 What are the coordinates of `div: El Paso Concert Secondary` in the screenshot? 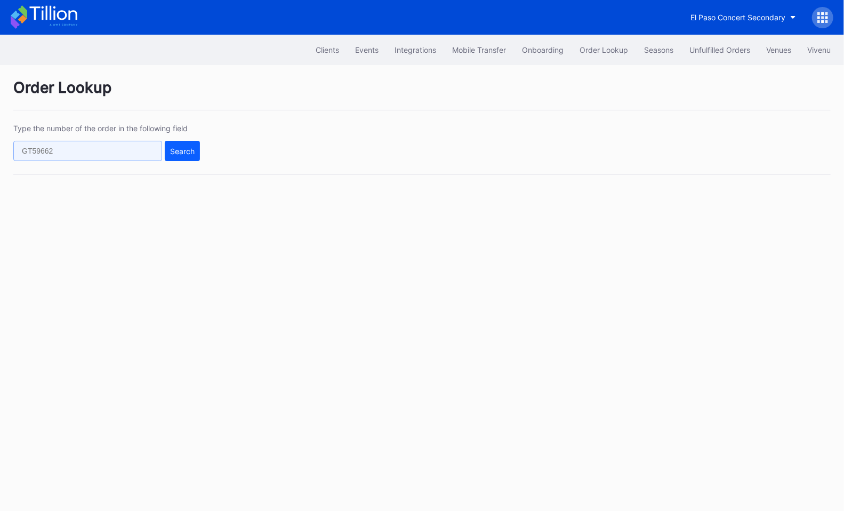 It's located at (738, 17).